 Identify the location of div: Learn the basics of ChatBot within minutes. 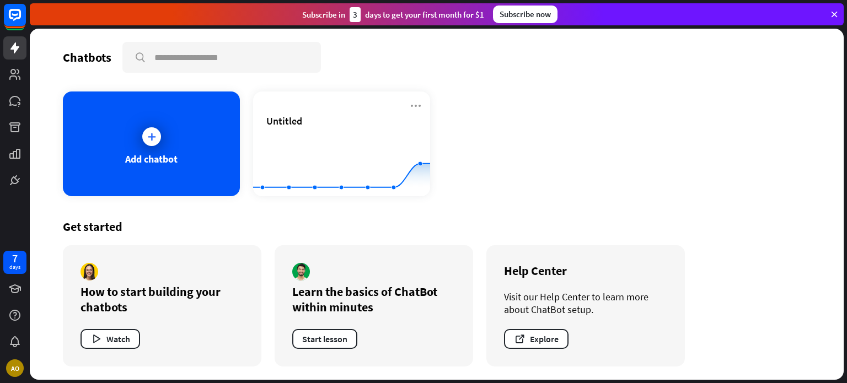
(374, 299).